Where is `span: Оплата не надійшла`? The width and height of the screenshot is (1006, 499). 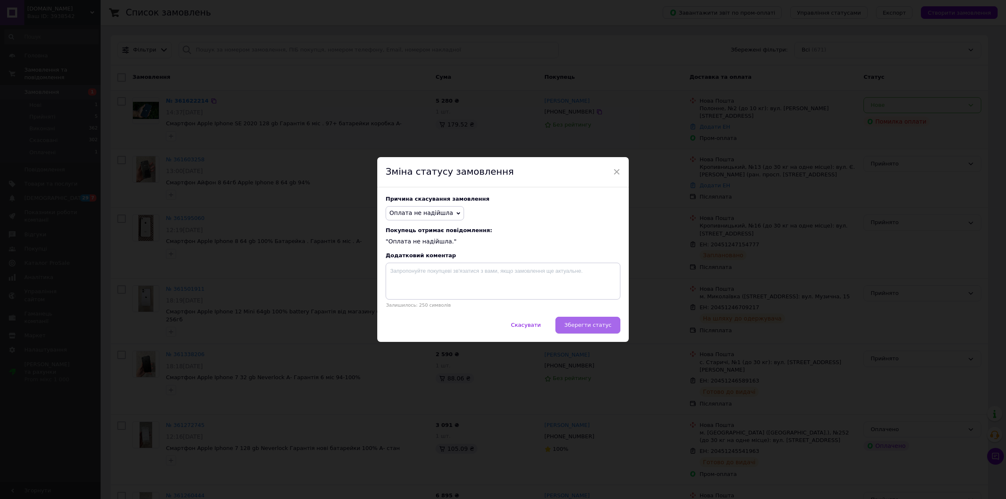 span: Оплата не надійшла is located at coordinates (421, 213).